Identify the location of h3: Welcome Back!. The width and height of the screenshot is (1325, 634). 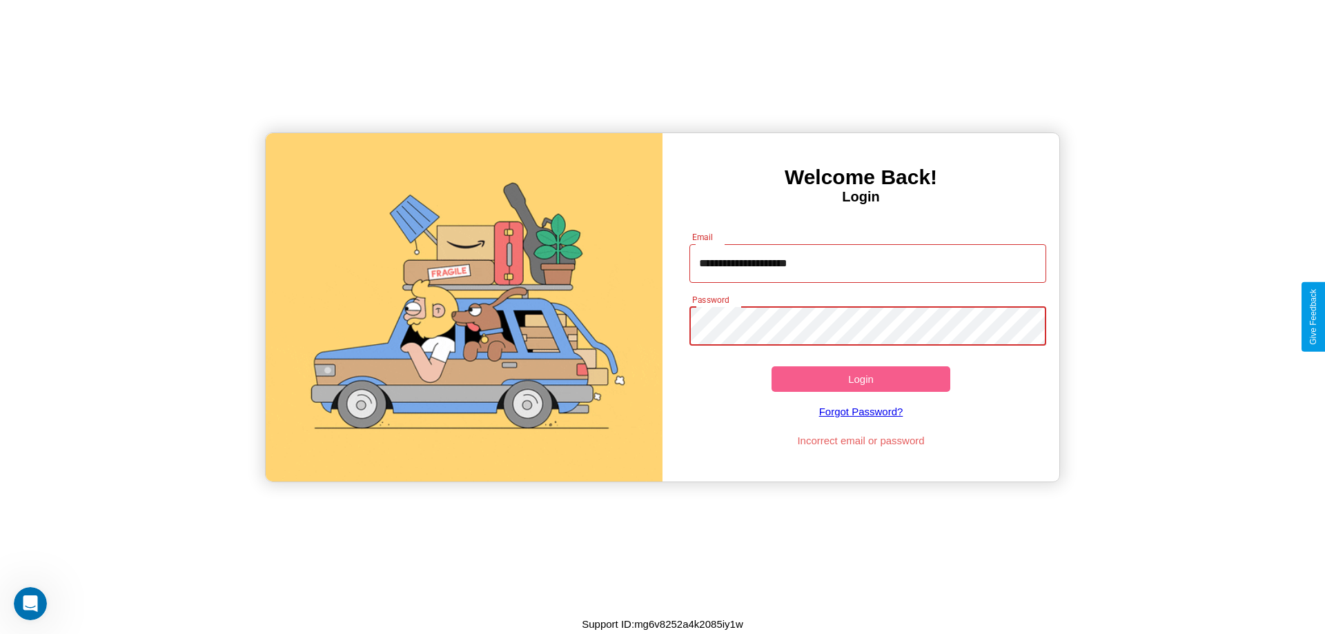
(861, 177).